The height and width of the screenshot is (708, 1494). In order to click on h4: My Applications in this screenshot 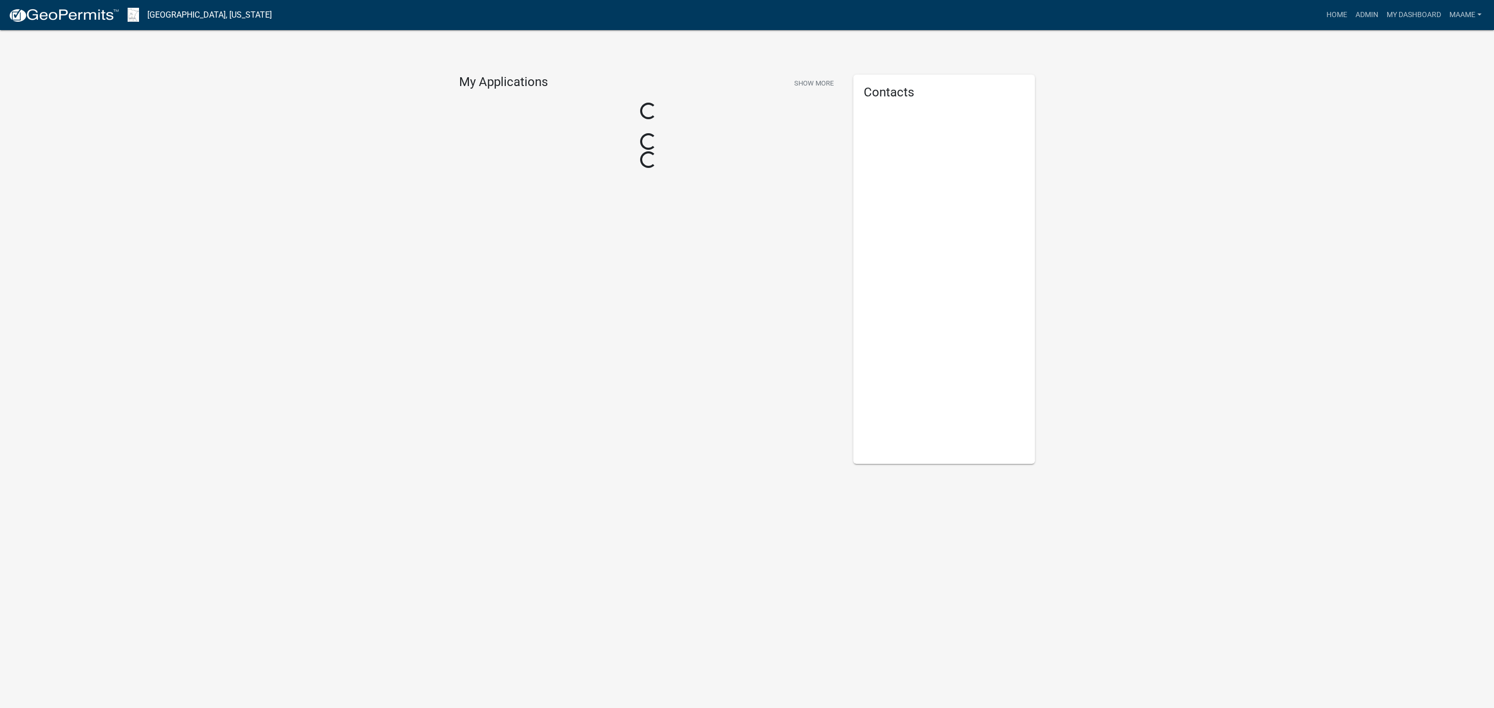, I will do `click(503, 82)`.